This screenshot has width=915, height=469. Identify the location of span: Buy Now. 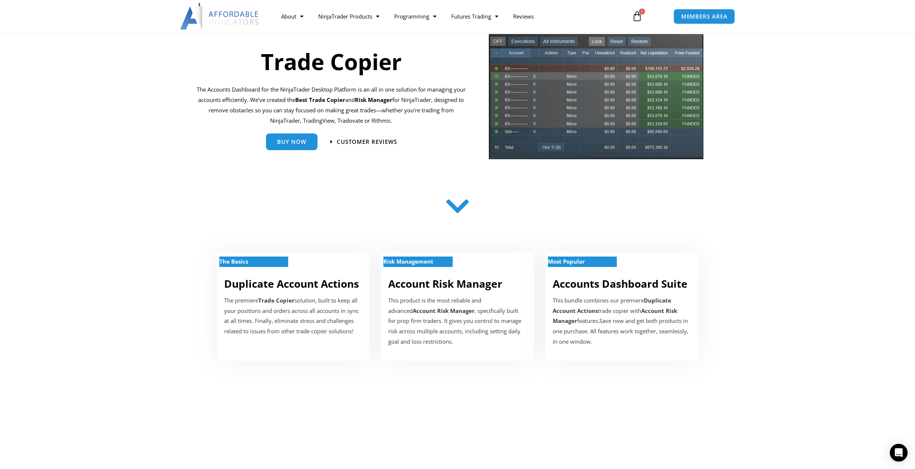
(292, 142).